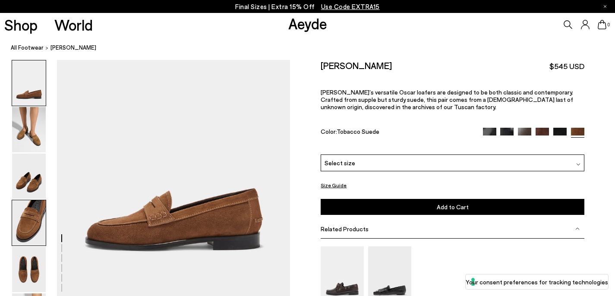  What do you see at coordinates (351, 6) in the screenshot?
I see `span: Navigate to /collections/ss25-final-sizes` at bounding box center [351, 6].